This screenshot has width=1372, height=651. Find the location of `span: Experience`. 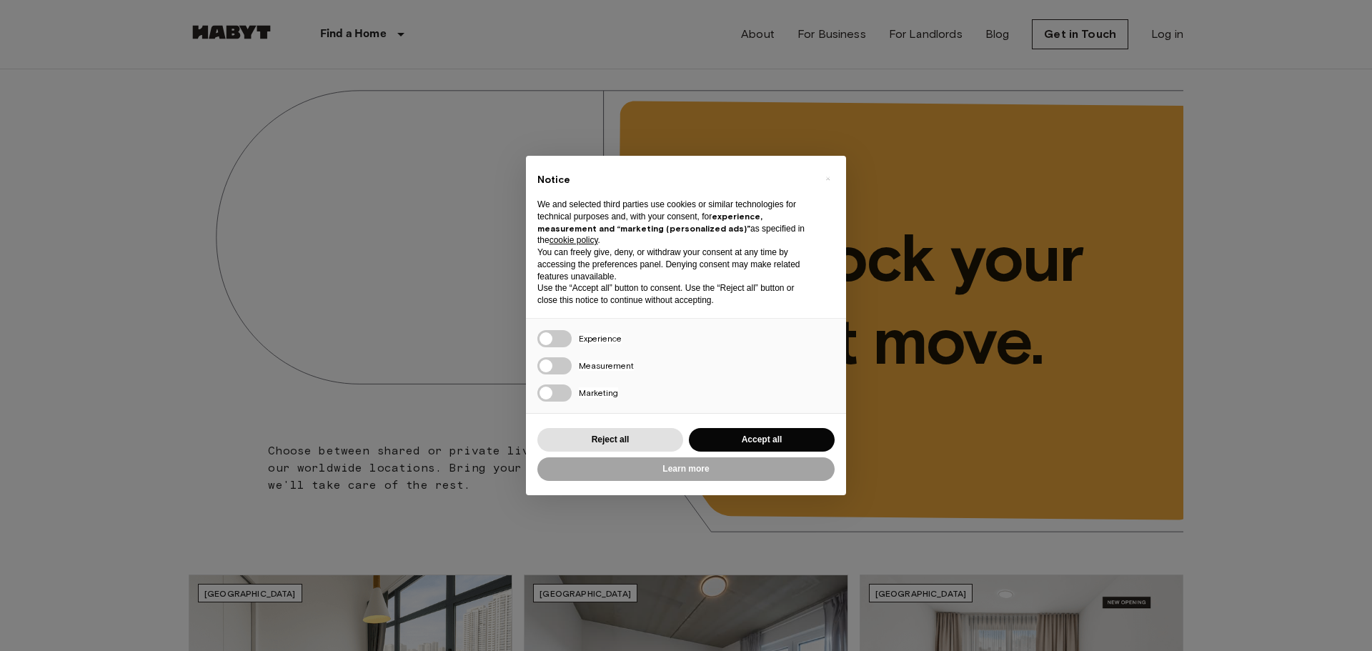

span: Experience is located at coordinates (600, 338).